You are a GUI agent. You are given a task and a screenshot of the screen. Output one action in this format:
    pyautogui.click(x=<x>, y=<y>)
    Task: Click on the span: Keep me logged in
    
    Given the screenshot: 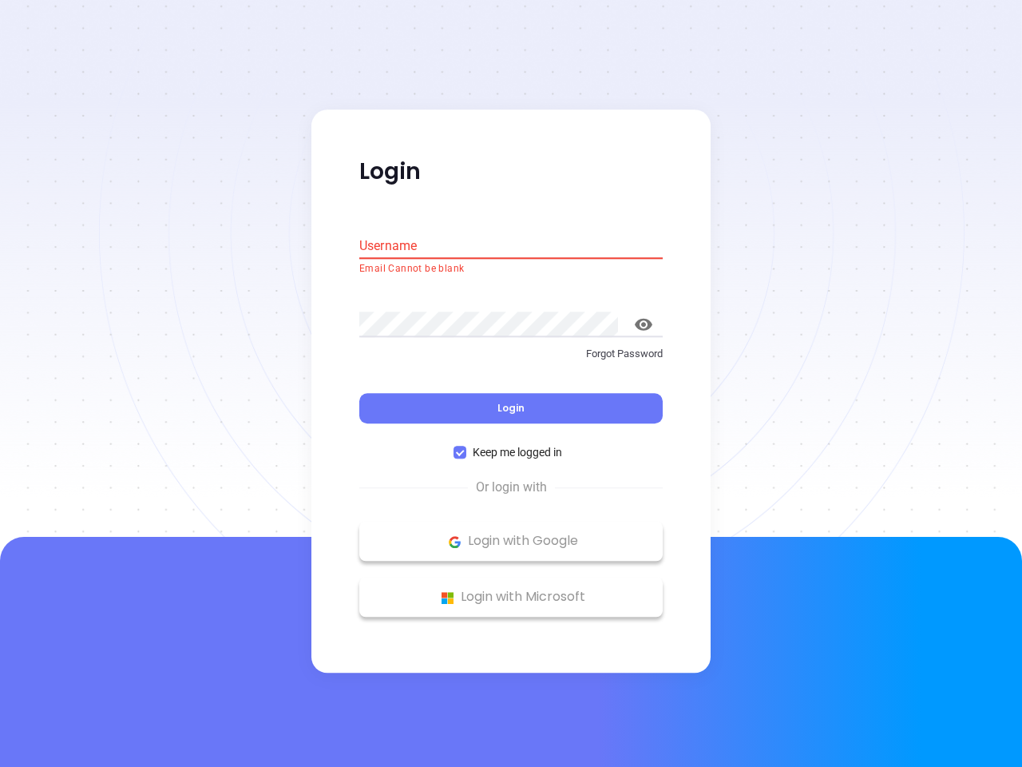 What is the action you would take?
    pyautogui.click(x=518, y=453)
    